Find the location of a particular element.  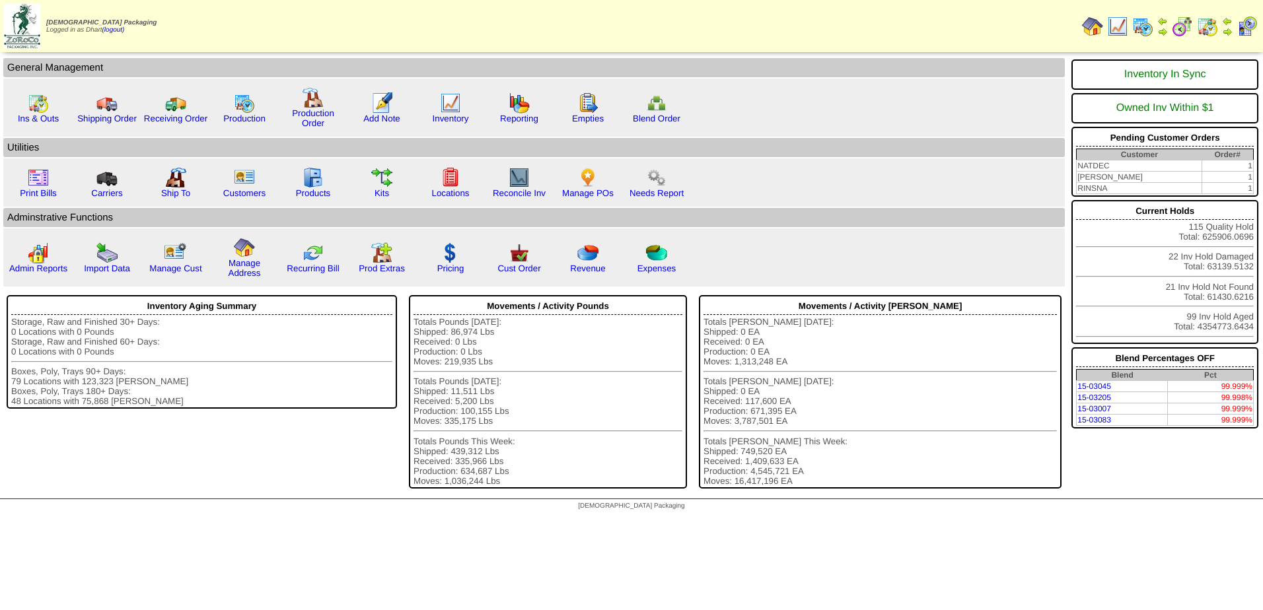

img: calendarcustomer.gif is located at coordinates (1247, 26).